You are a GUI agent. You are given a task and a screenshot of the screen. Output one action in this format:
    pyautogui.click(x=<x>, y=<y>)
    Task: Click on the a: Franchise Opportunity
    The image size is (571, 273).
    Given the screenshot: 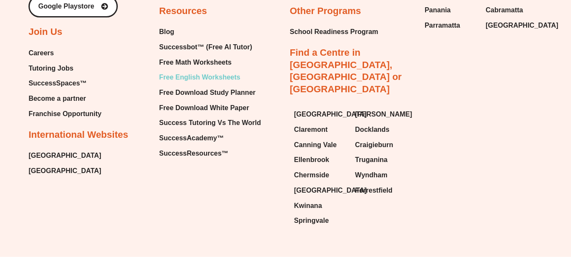 What is the action you would take?
    pyautogui.click(x=65, y=114)
    